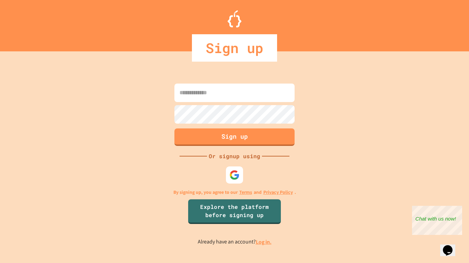  I want to click on div: Sign up, so click(234, 48).